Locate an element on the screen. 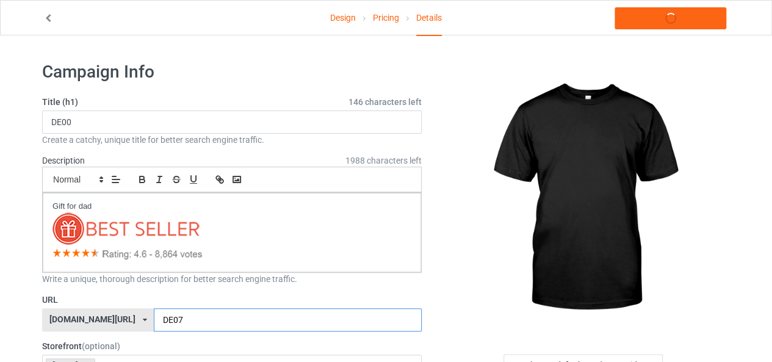 The height and width of the screenshot is (362, 772). label: Title (h1) is located at coordinates (232, 102).